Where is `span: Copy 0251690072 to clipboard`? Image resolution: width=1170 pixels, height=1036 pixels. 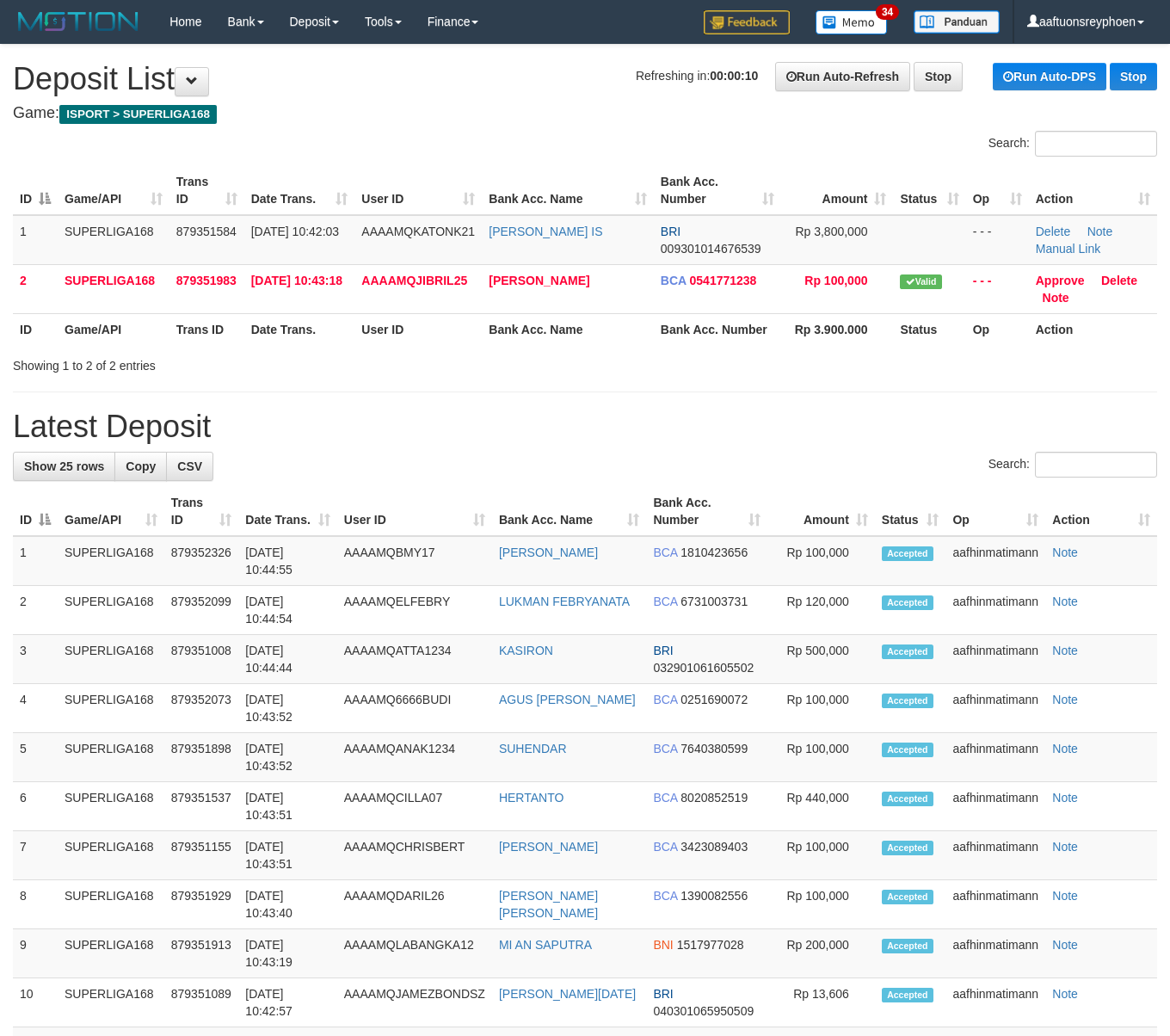
span: Copy 0251690072 to clipboard is located at coordinates (714, 699).